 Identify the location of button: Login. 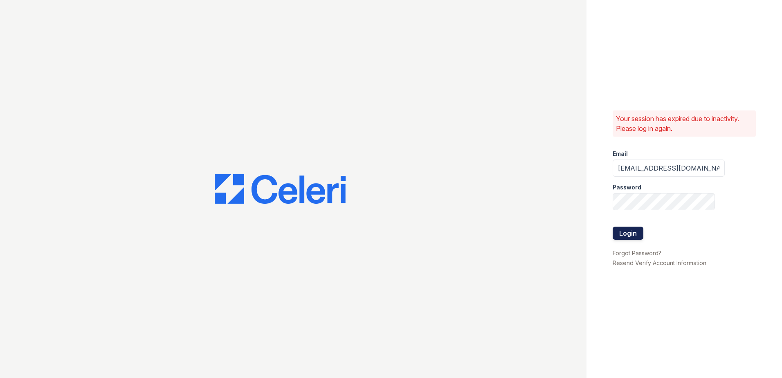
(628, 233).